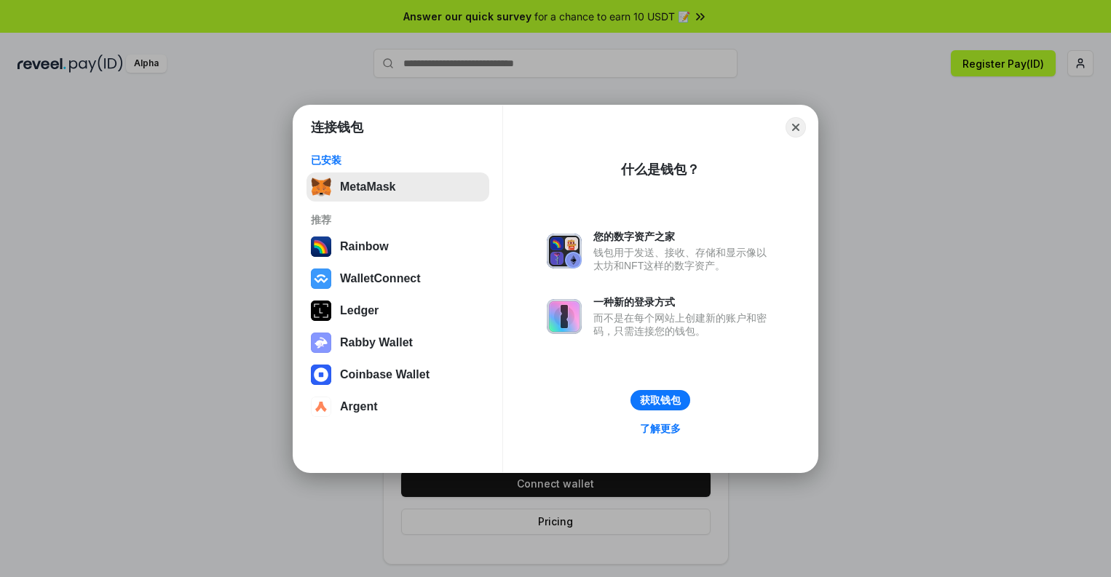 The height and width of the screenshot is (577, 1111). What do you see at coordinates (397, 220) in the screenshot?
I see `div: 推荐` at bounding box center [397, 220].